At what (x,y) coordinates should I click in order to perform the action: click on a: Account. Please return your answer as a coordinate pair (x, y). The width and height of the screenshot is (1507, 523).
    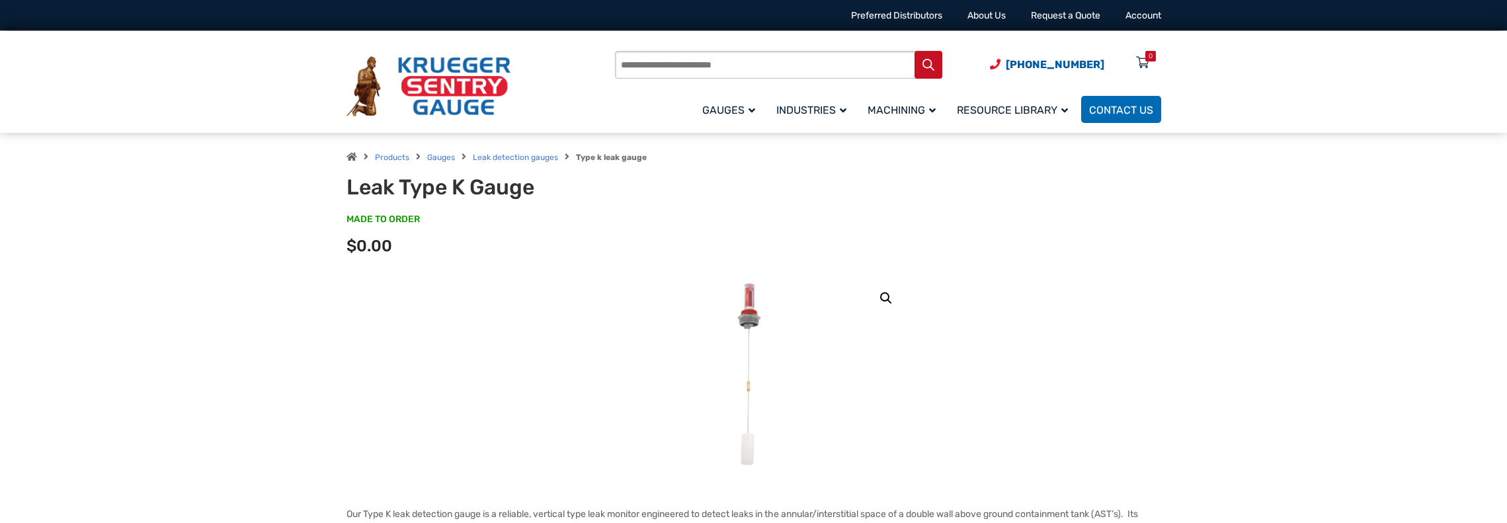
    Looking at the image, I should click on (1143, 15).